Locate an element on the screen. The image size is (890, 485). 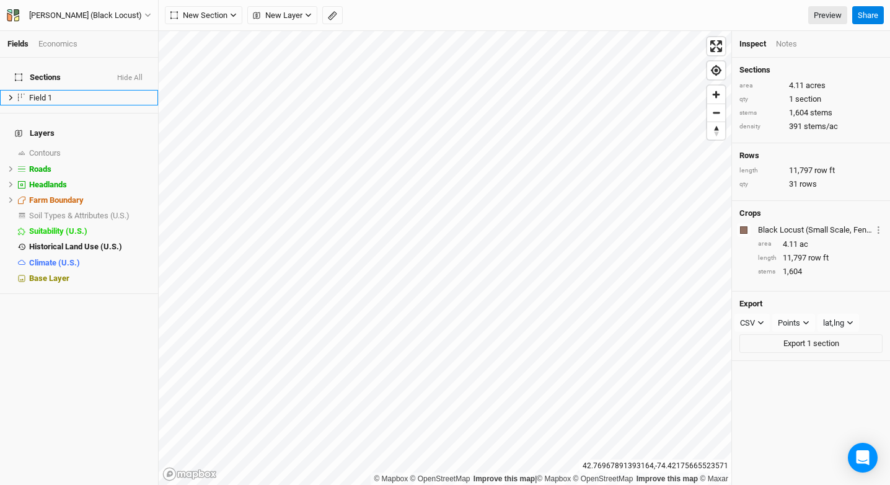
button: Points is located at coordinates (793, 323).